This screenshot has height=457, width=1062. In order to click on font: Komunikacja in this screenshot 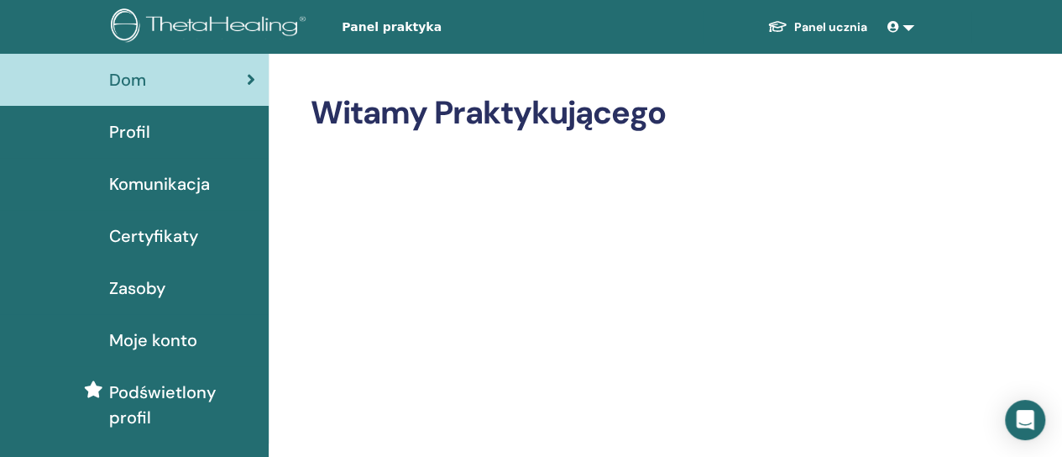, I will do `click(159, 184)`.